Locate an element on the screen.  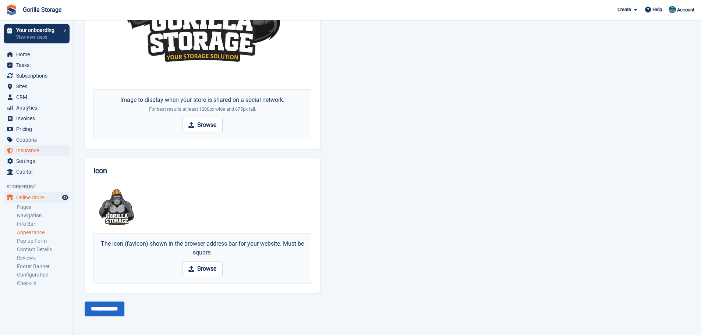
a: Pop-up Form is located at coordinates (43, 241).